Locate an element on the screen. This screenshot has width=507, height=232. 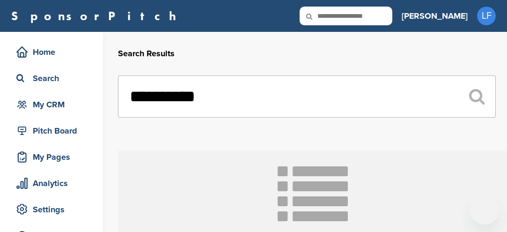
div: Search is located at coordinates (54, 78).